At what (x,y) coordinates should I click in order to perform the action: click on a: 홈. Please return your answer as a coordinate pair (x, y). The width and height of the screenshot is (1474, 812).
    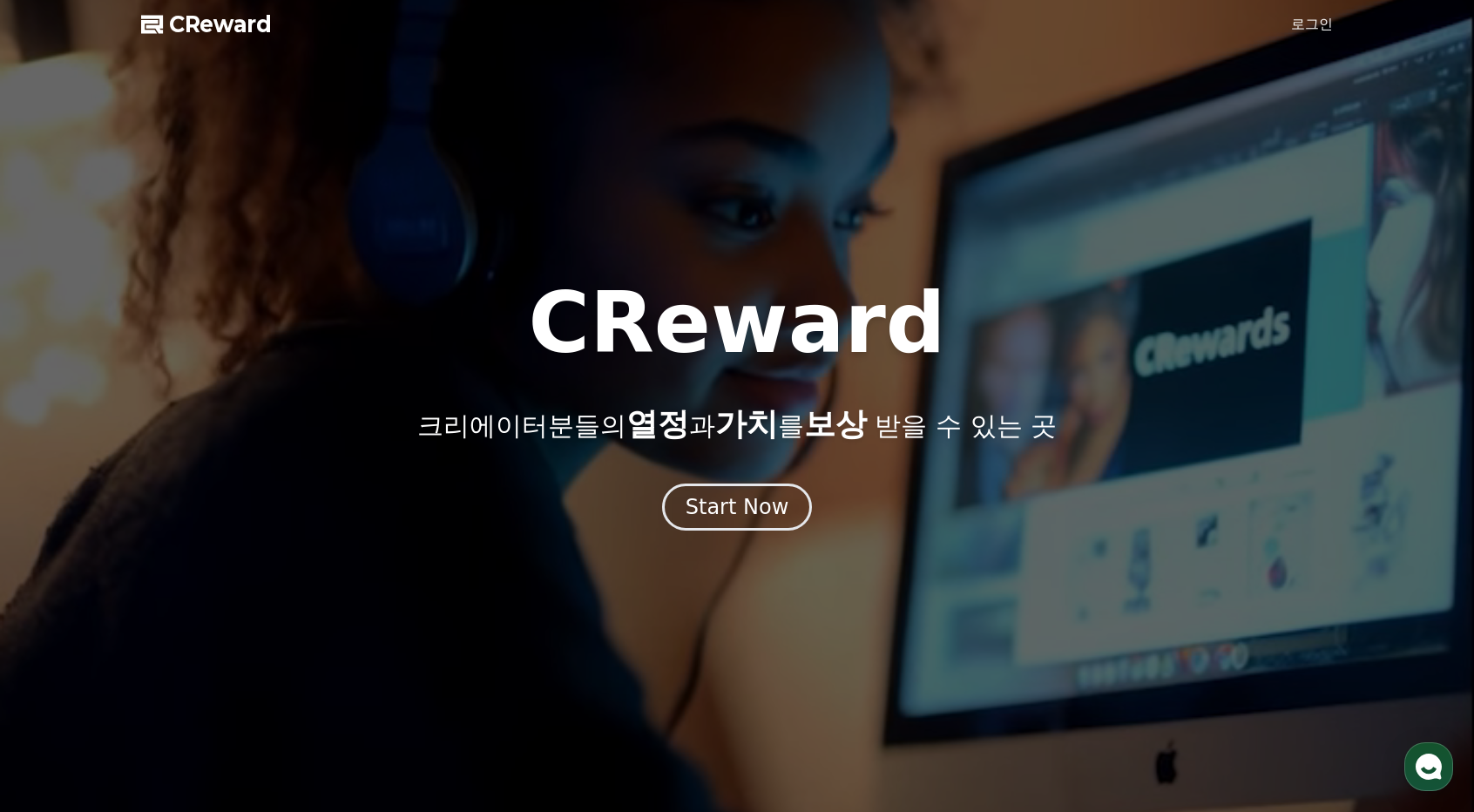
    Looking at the image, I should click on (60, 574).